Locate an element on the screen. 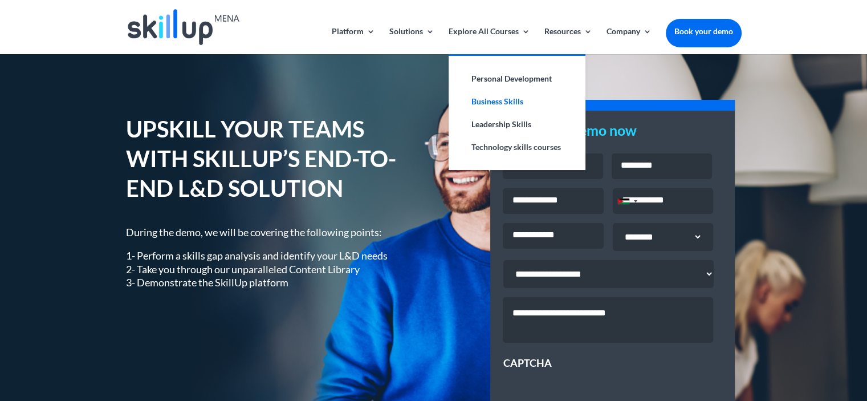 This screenshot has height=401, width=867. a: Book your demo is located at coordinates (704, 31).